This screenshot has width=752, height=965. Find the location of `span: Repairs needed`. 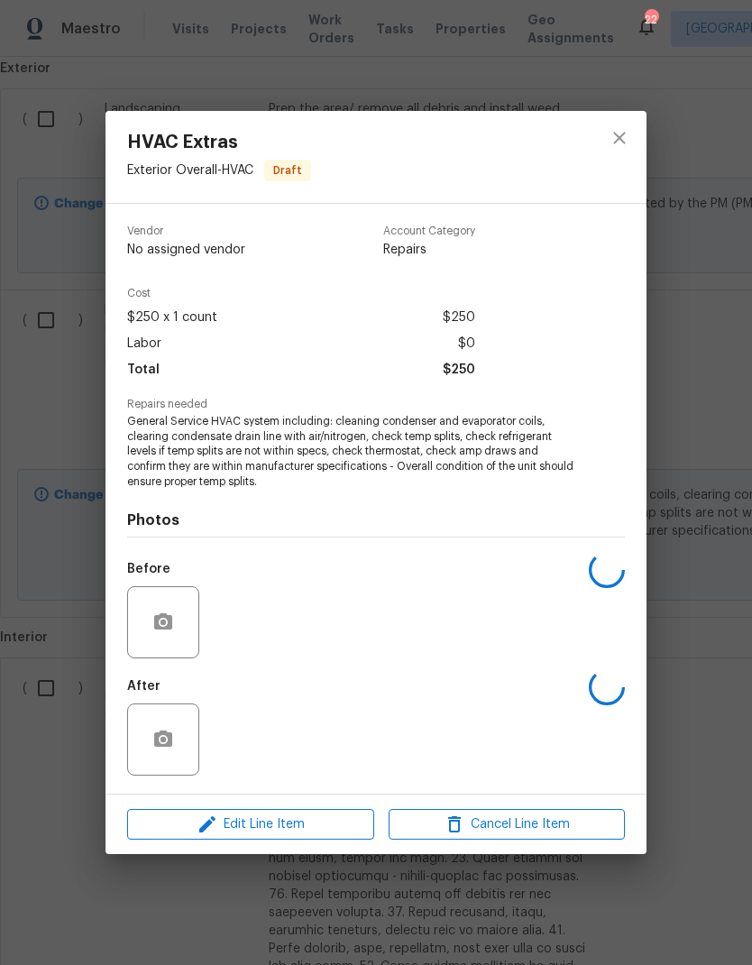

span: Repairs needed is located at coordinates (376, 404).